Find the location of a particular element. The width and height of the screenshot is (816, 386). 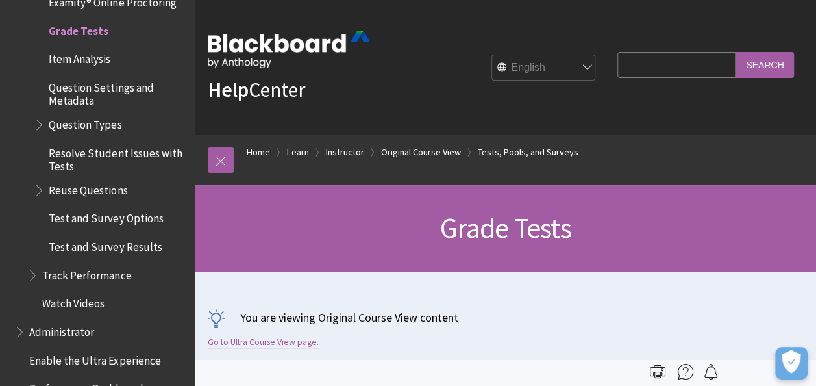

a: Original Course View is located at coordinates (421, 152).